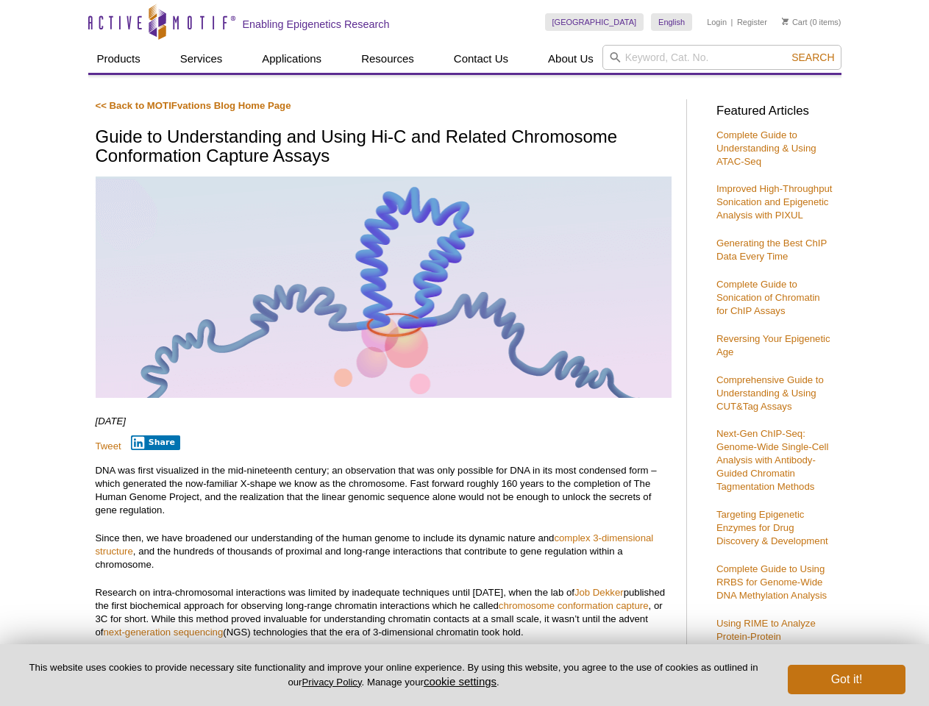  Describe the element at coordinates (481, 59) in the screenshot. I see `a: Contact Us` at that location.